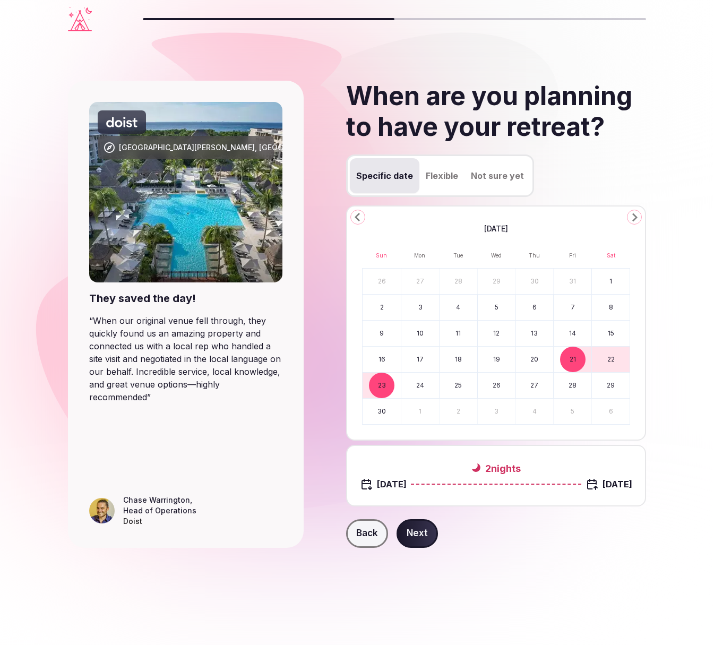 Image resolution: width=714 pixels, height=645 pixels. Describe the element at coordinates (634, 217) in the screenshot. I see `button: Go to the Next Month` at that location.